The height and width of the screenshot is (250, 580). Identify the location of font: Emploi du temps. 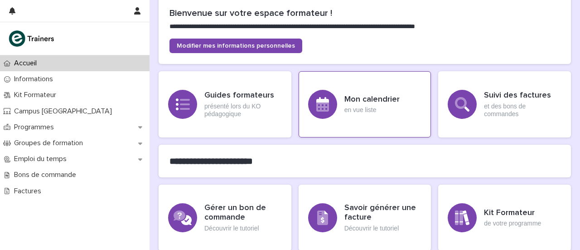
(40, 159).